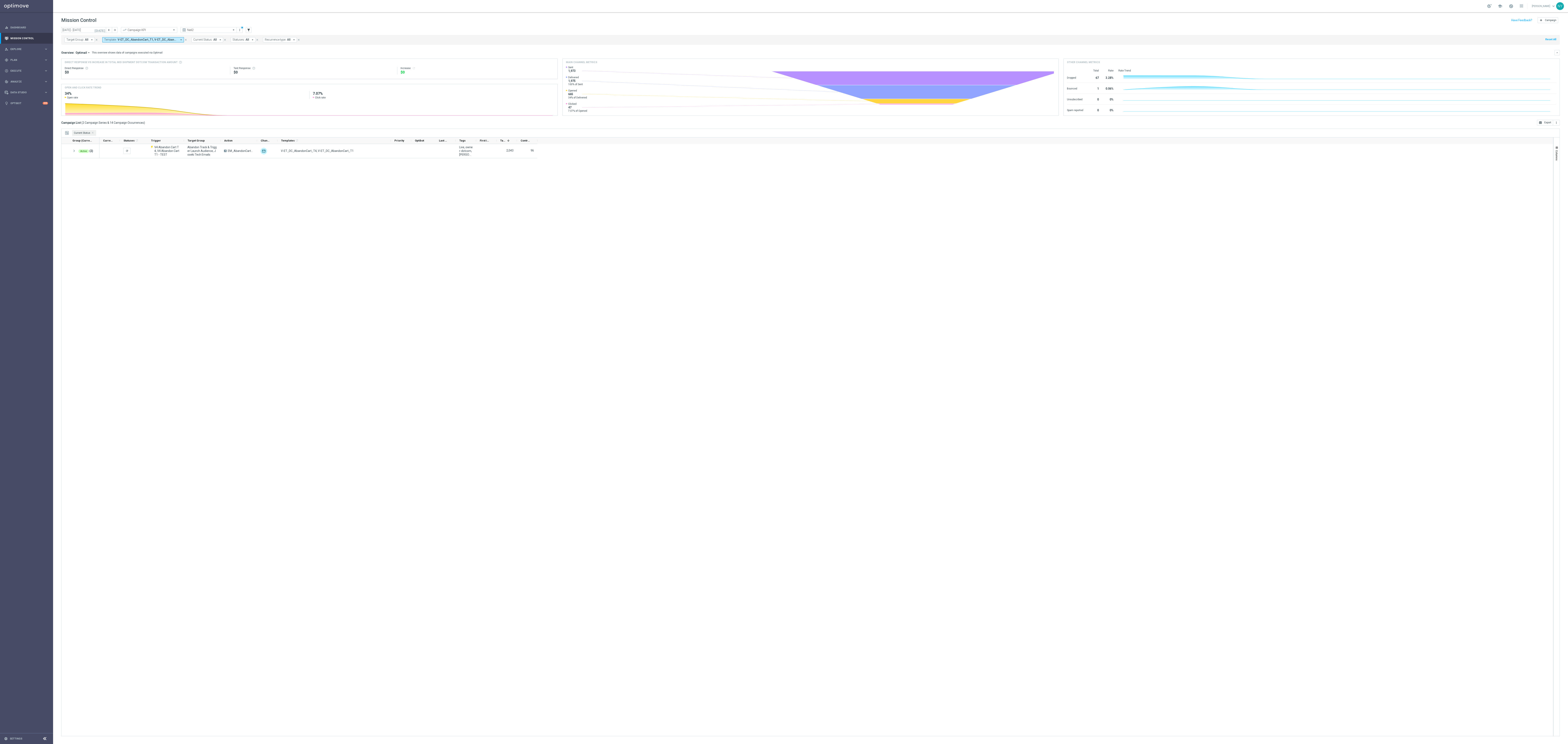 Image resolution: width=1568 pixels, height=744 pixels. What do you see at coordinates (84, 133) in the screenshot?
I see `div: Row Groups` at bounding box center [84, 133].